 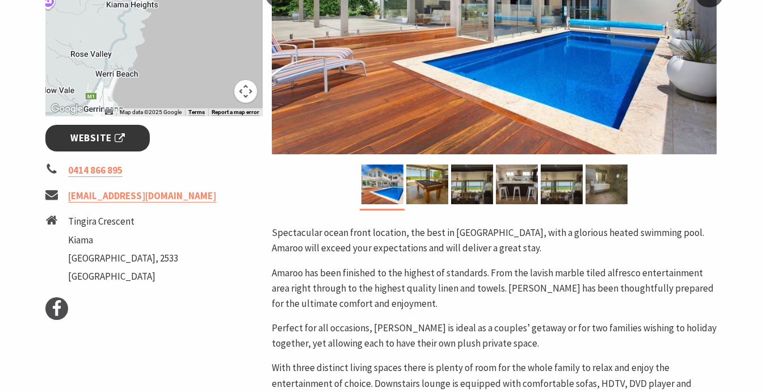 What do you see at coordinates (67, 109) in the screenshot?
I see `img: Google` at bounding box center [67, 109].